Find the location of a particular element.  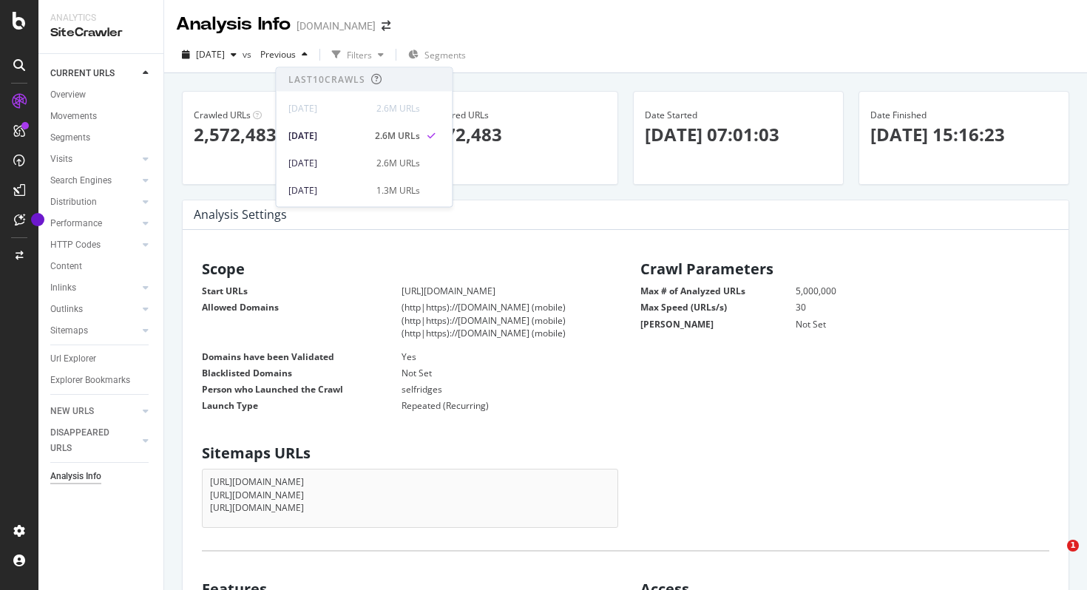

span: 1 is located at coordinates (1073, 546).